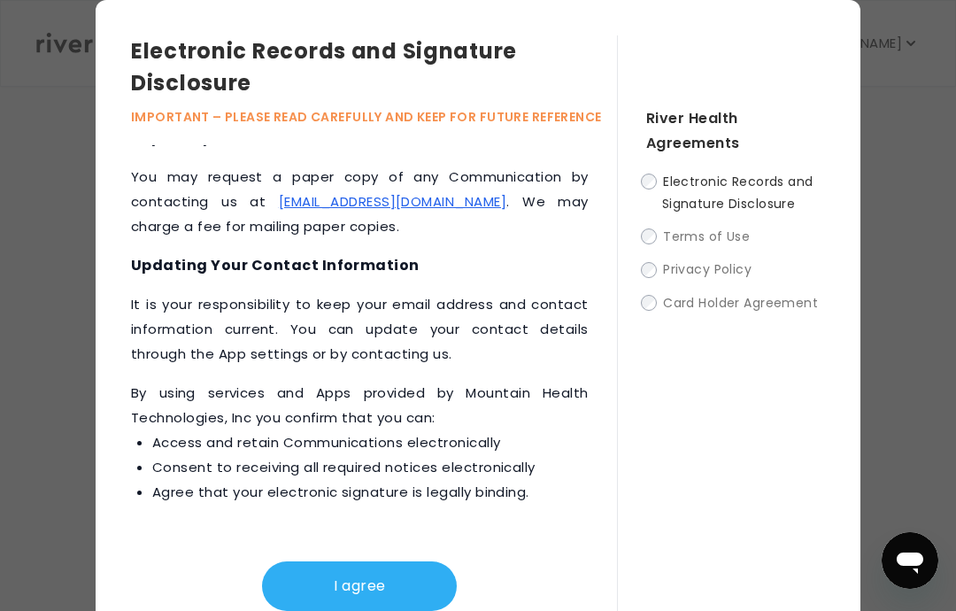  I want to click on p: ‍By using services and Apps provided by Mountain Health Technologies, Inc you confirm that you can:, so click(359, 443).